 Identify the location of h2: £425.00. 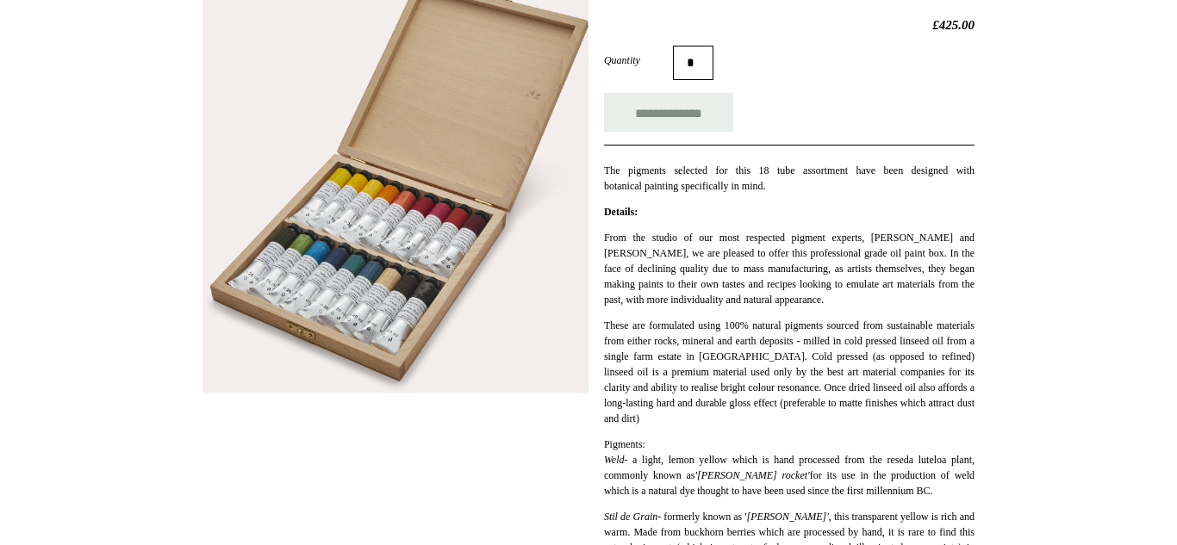
(789, 25).